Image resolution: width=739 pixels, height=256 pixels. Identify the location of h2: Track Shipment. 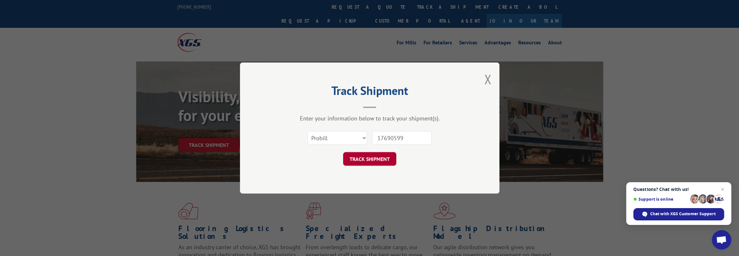
(370, 92).